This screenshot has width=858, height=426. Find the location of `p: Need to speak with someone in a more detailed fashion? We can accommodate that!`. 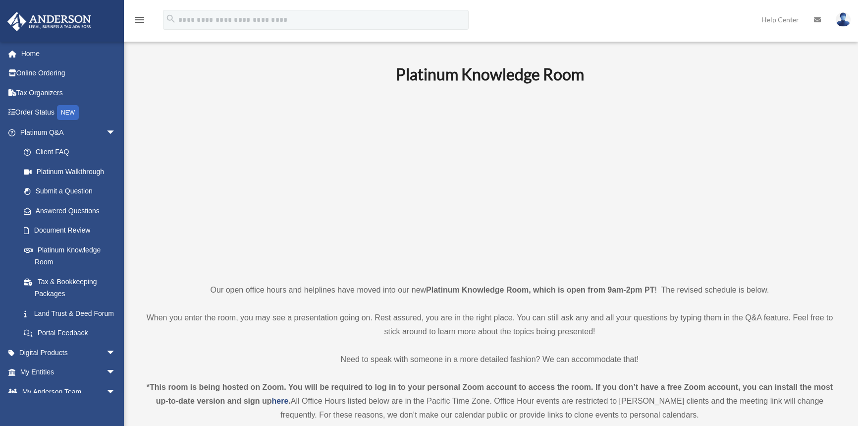

p: Need to speak with someone in a more detailed fashion? We can accommodate that! is located at coordinates (489, 359).